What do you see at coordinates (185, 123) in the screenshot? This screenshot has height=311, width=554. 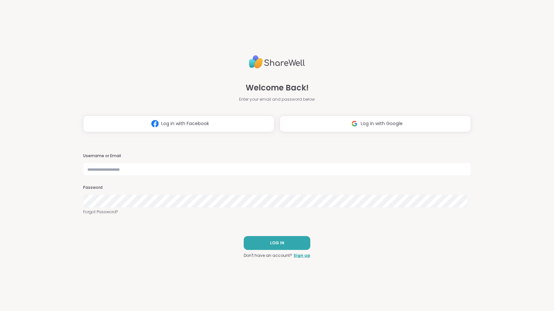 I see `span: Log in with Facebook` at bounding box center [185, 123].